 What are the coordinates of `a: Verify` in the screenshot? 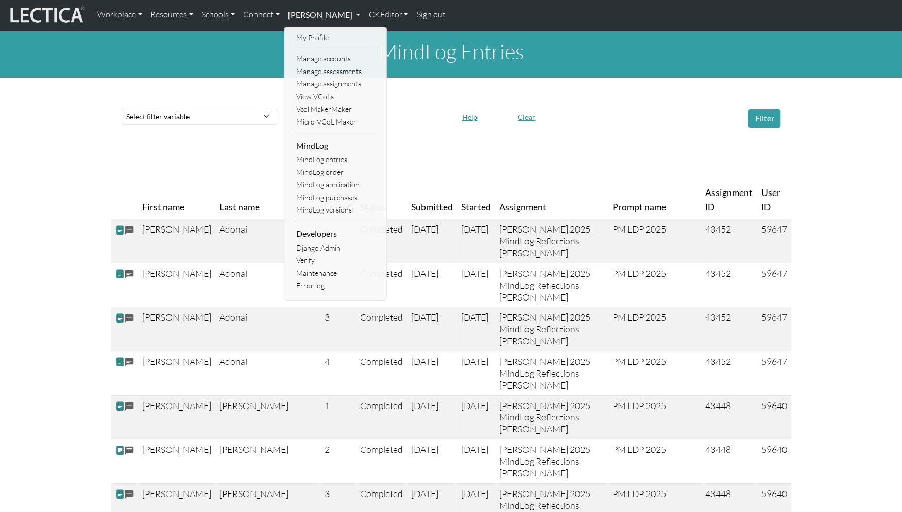 It's located at (336, 261).